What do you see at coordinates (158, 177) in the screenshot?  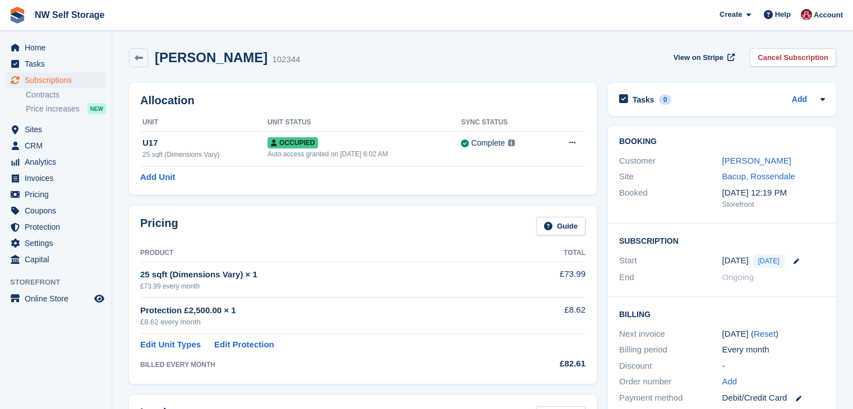 I see `a: Add Unit` at bounding box center [158, 177].